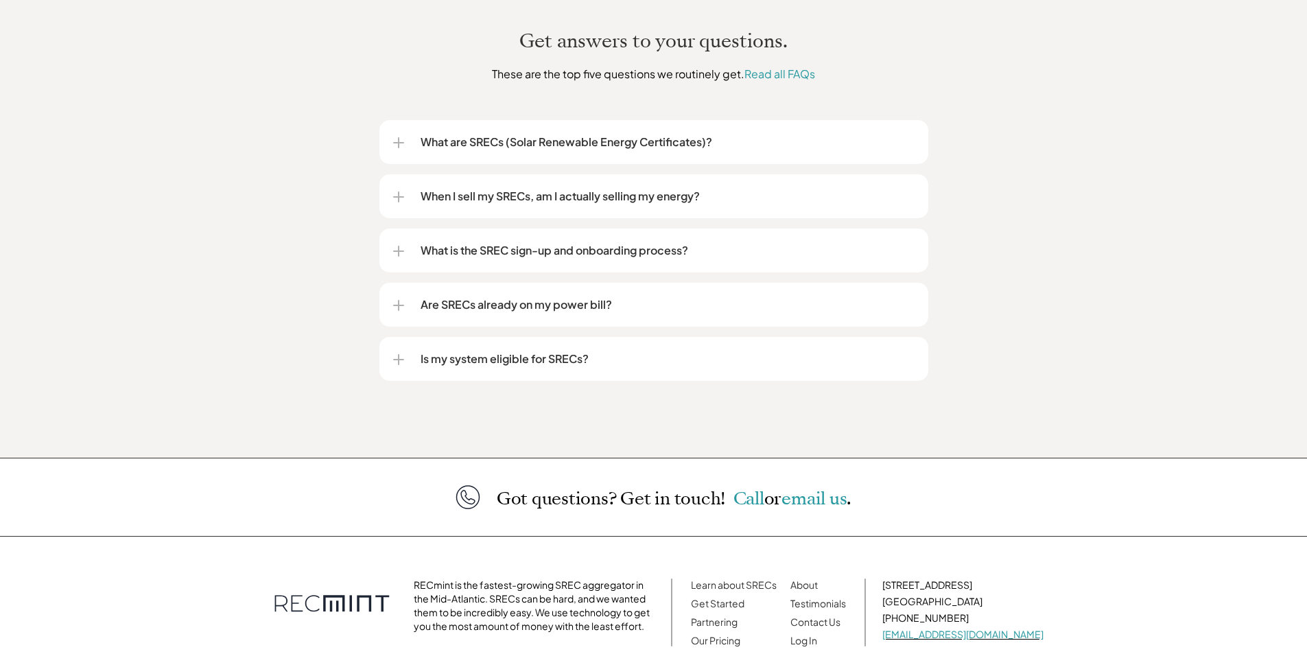  I want to click on a: Read all FAQs, so click(780, 73).